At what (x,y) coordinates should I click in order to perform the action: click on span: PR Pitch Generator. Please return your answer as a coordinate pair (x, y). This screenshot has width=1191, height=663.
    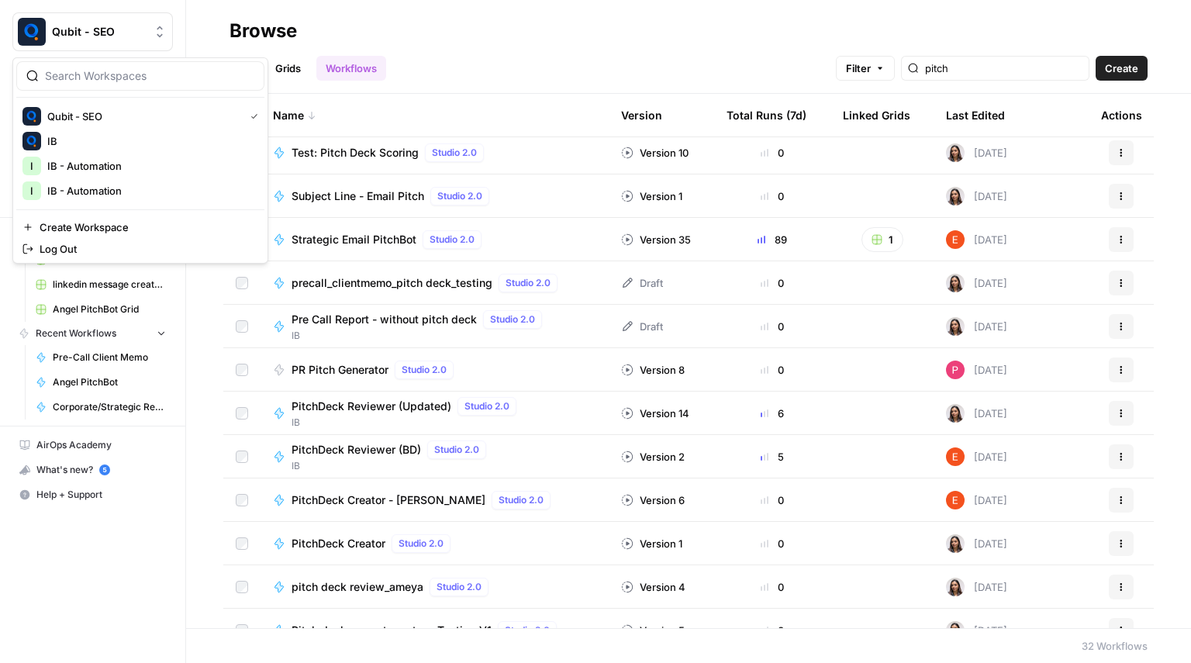
    Looking at the image, I should click on (340, 370).